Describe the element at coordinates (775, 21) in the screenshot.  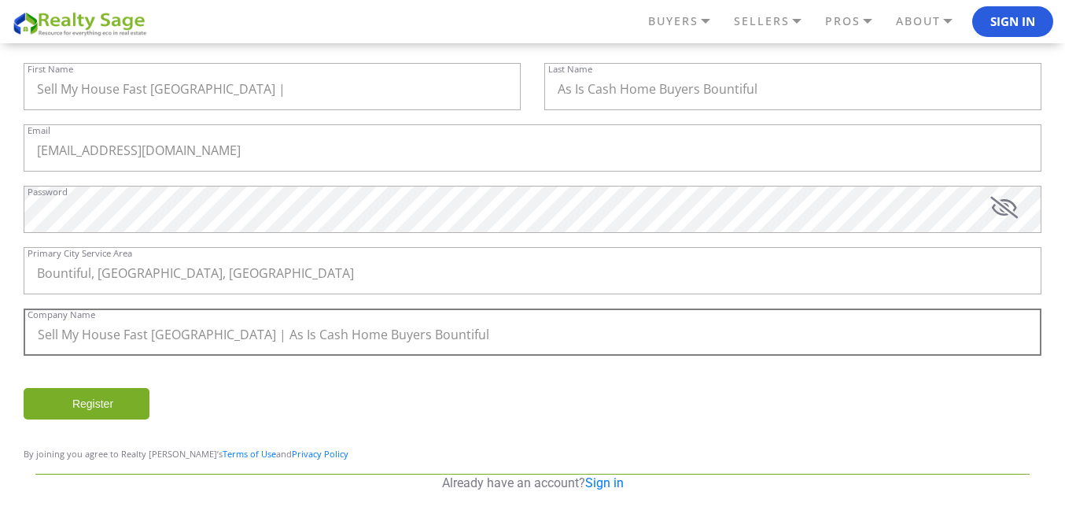
I see `a: SELLERS` at that location.